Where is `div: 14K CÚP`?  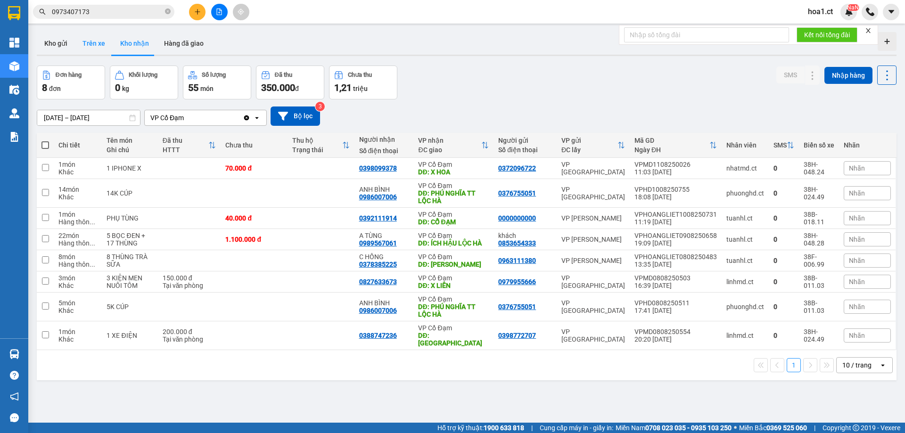 div: 14K CÚP is located at coordinates (130, 193).